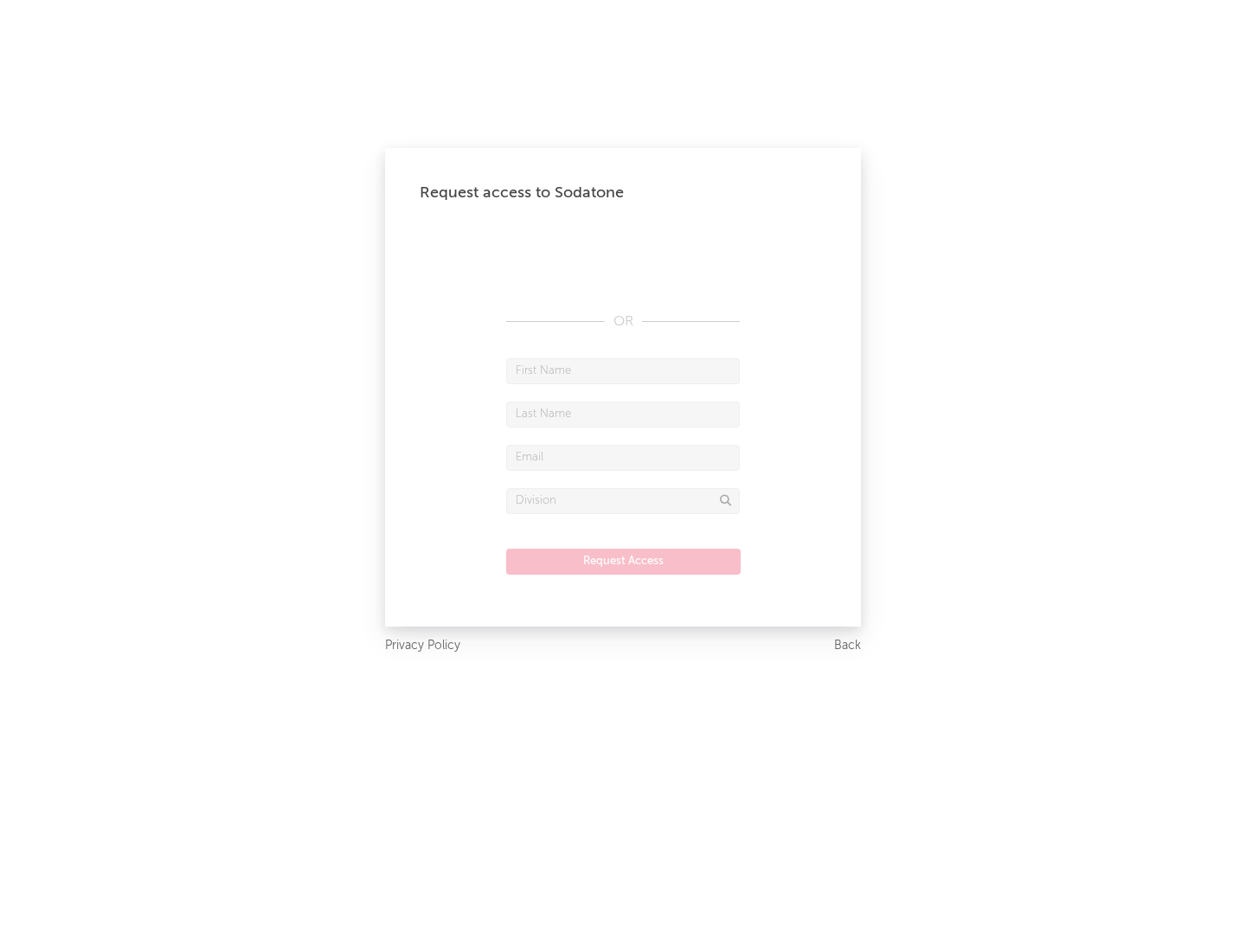  Describe the element at coordinates (623, 371) in the screenshot. I see `input: First Name` at that location.